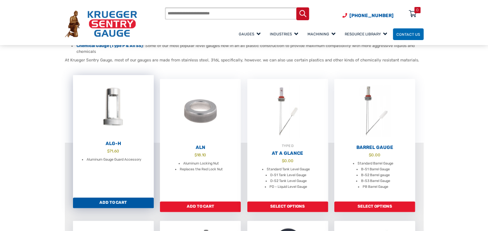 Image resolution: width=488 pixels, height=231 pixels. I want to click on li: D-S1 Tank Level Gauge, so click(288, 175).